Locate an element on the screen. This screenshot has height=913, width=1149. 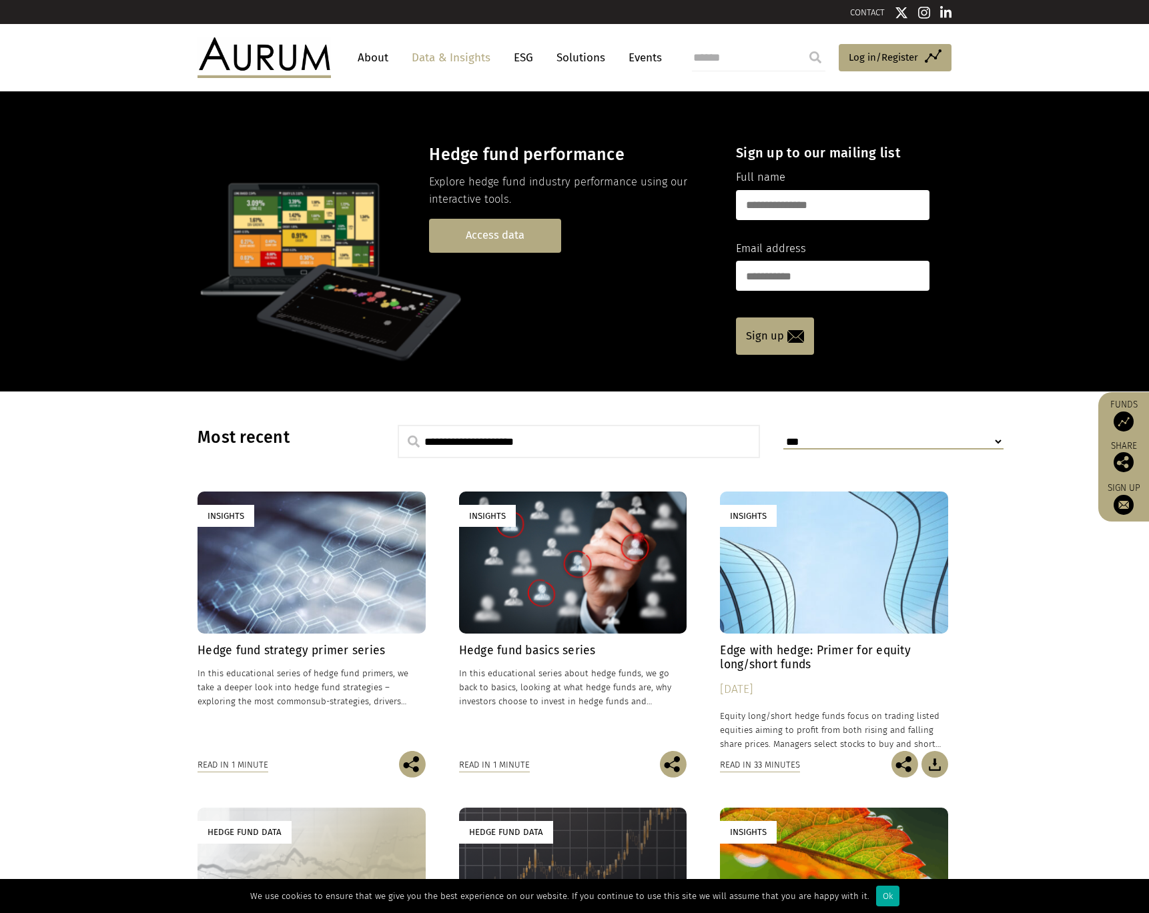
div: Share is located at coordinates (1123, 457).